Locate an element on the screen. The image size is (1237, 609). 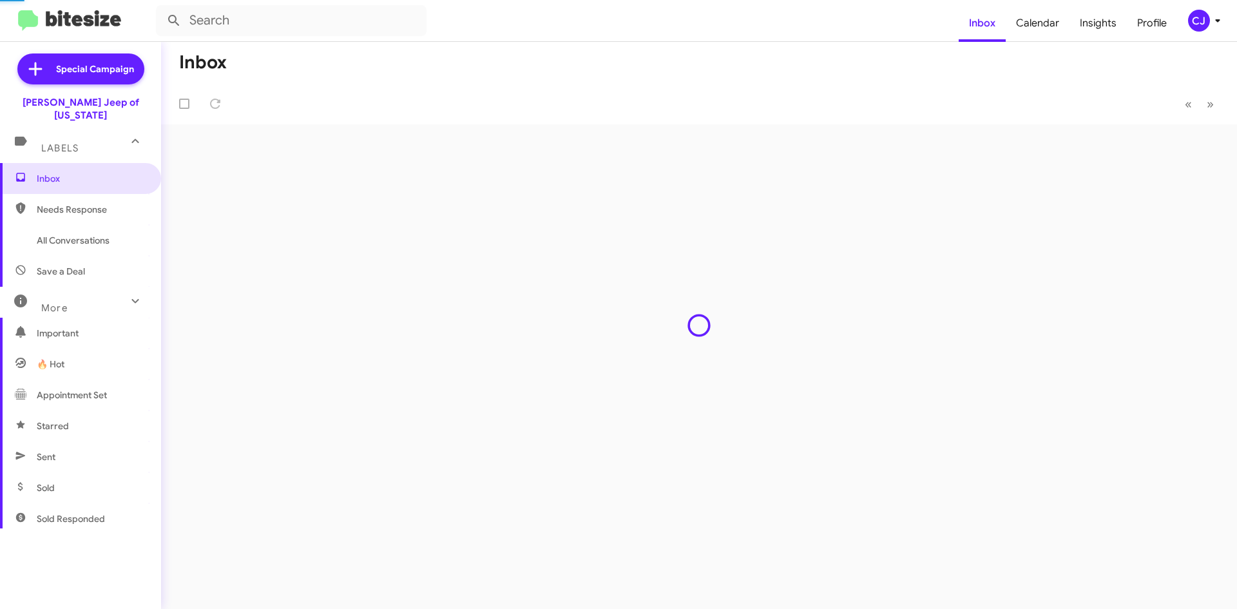
span: Profile is located at coordinates (1152, 23).